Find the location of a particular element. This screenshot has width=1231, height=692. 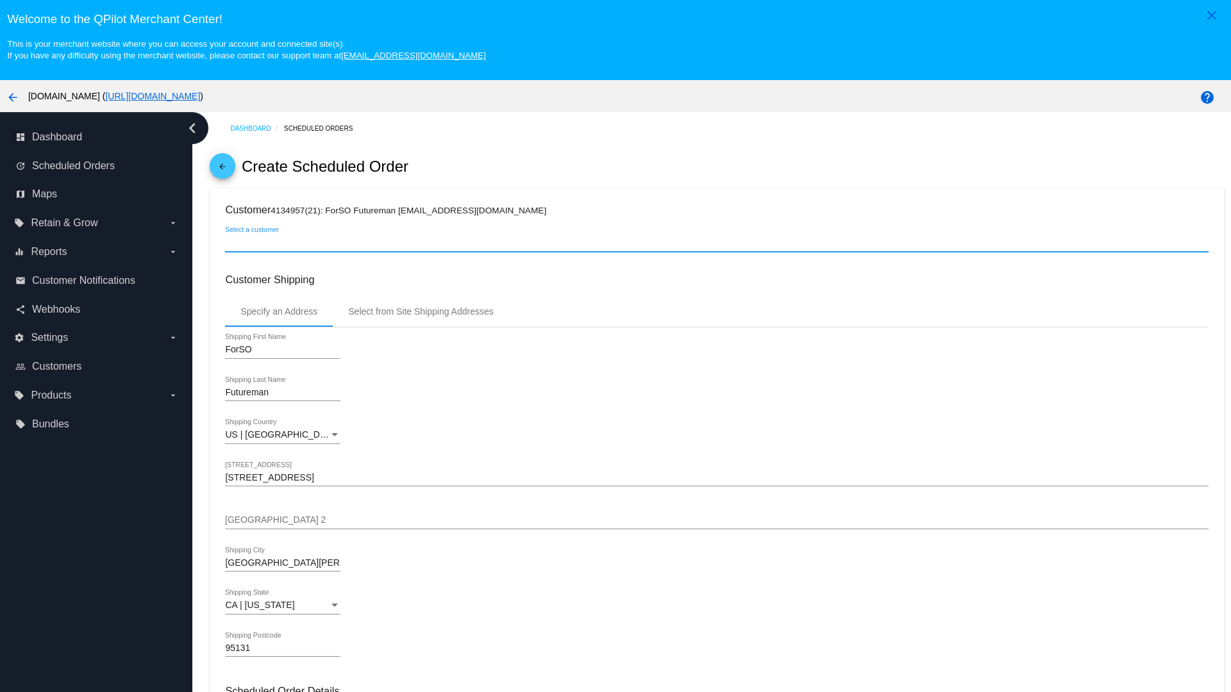

i: update is located at coordinates (21, 166).